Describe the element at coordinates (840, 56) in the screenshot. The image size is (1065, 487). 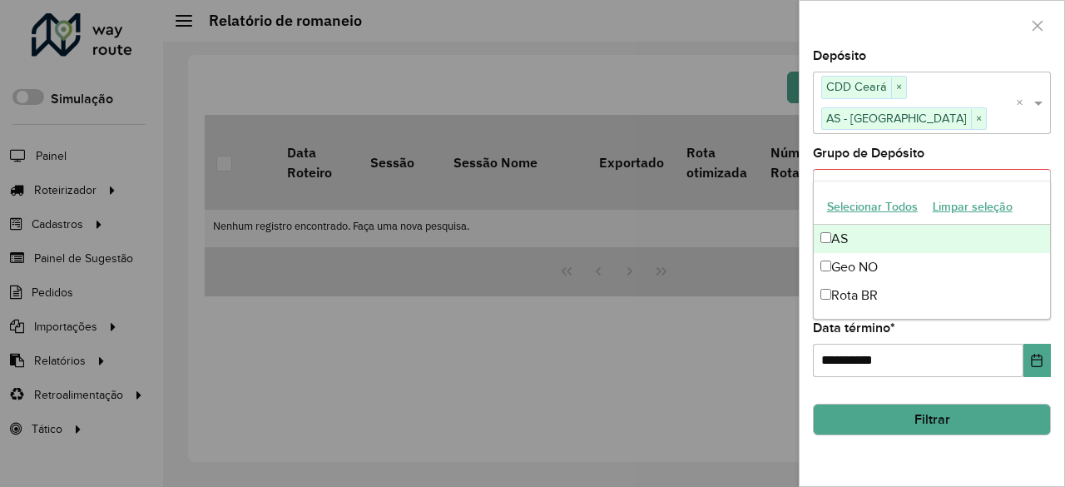
I see `label: Depósito` at that location.